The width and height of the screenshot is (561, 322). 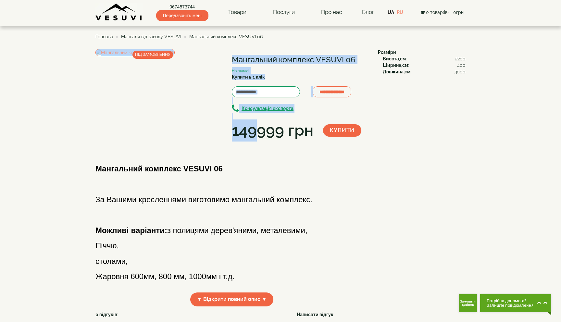 I want to click on span: 0 товар(ів) - 0грн, so click(x=445, y=12).